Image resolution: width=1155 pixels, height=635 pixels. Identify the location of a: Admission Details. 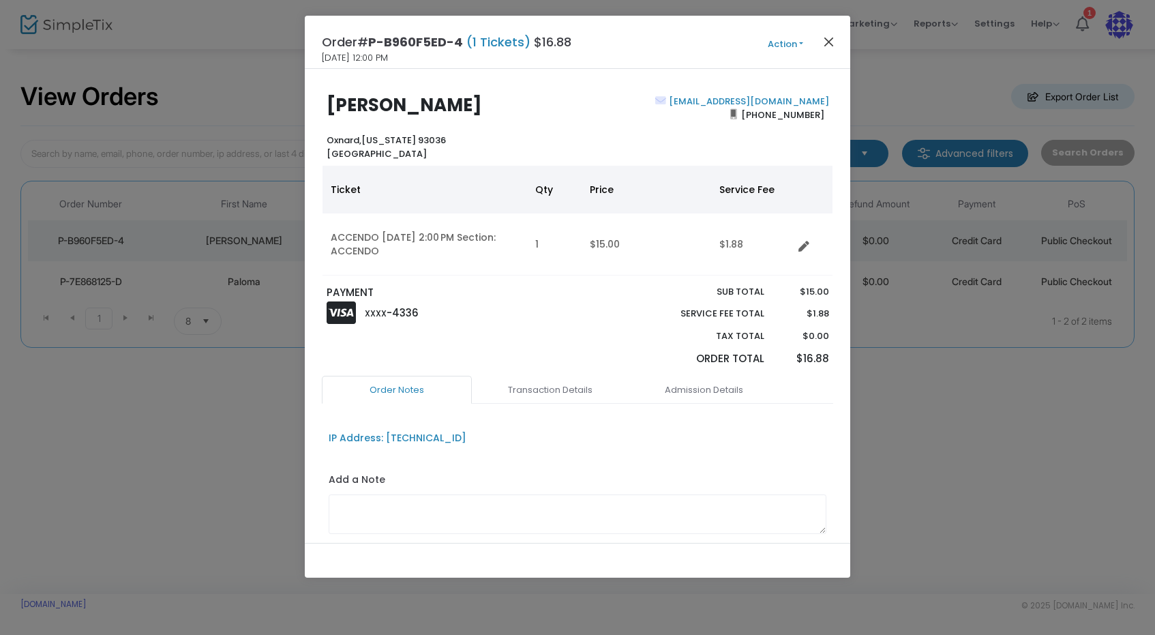
(704, 390).